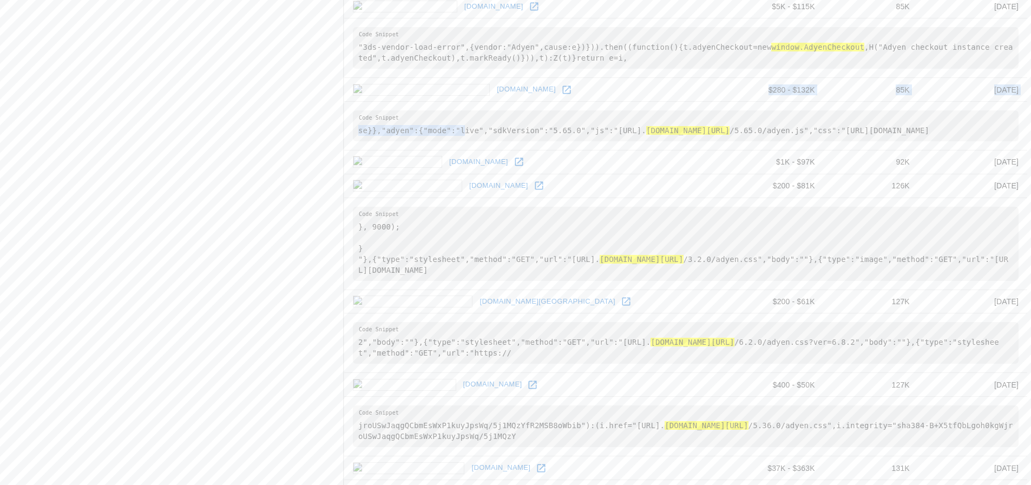 The image size is (1031, 485). I want to click on a: Open elisabettafranchi.com in new window, so click(566, 90).